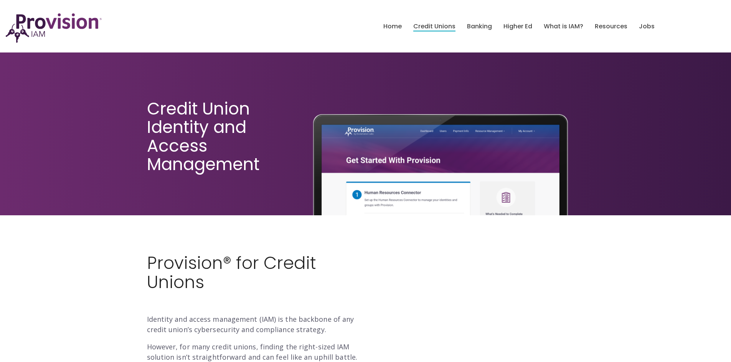  What do you see at coordinates (54, 28) in the screenshot?
I see `img: ProvisionIAM-Logo-Purple` at bounding box center [54, 28].